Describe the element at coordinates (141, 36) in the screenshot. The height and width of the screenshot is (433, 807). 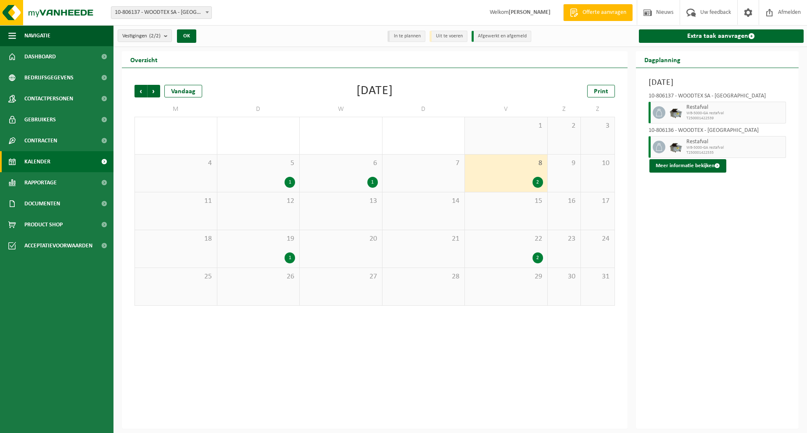
I see `span: Vestigingen` at that location.